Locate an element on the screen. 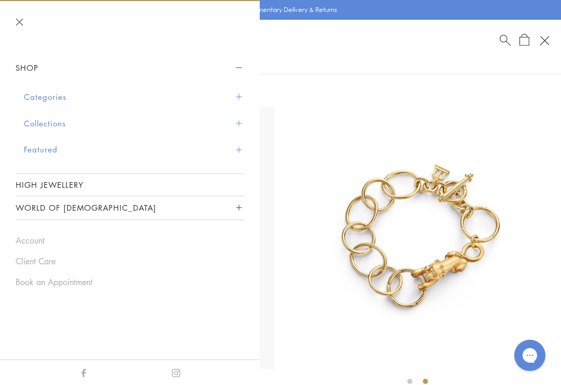 The height and width of the screenshot is (385, 561). button: Featured is located at coordinates (134, 149).